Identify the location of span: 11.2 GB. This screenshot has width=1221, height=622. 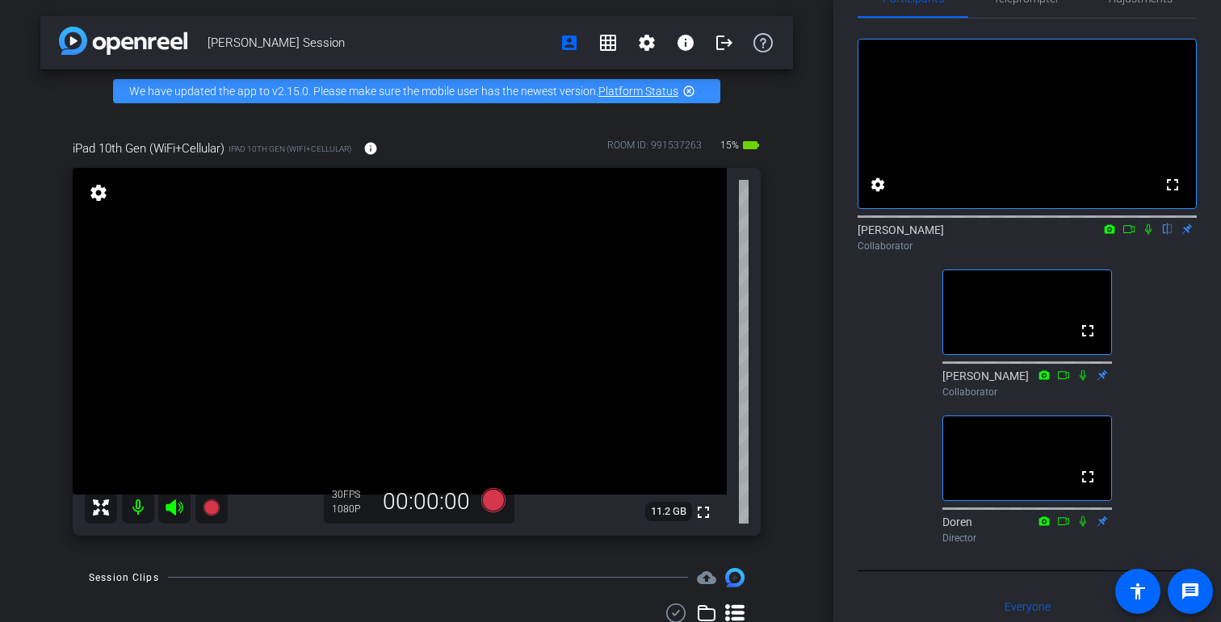
(668, 512).